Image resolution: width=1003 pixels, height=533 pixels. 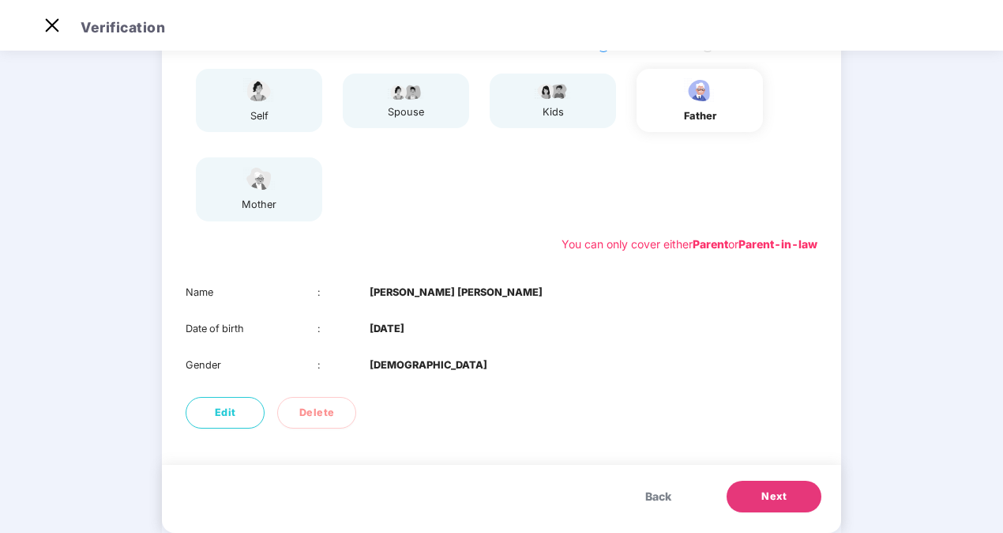 What do you see at coordinates (251, 329) in the screenshot?
I see `div: Date of birth` at bounding box center [251, 329].